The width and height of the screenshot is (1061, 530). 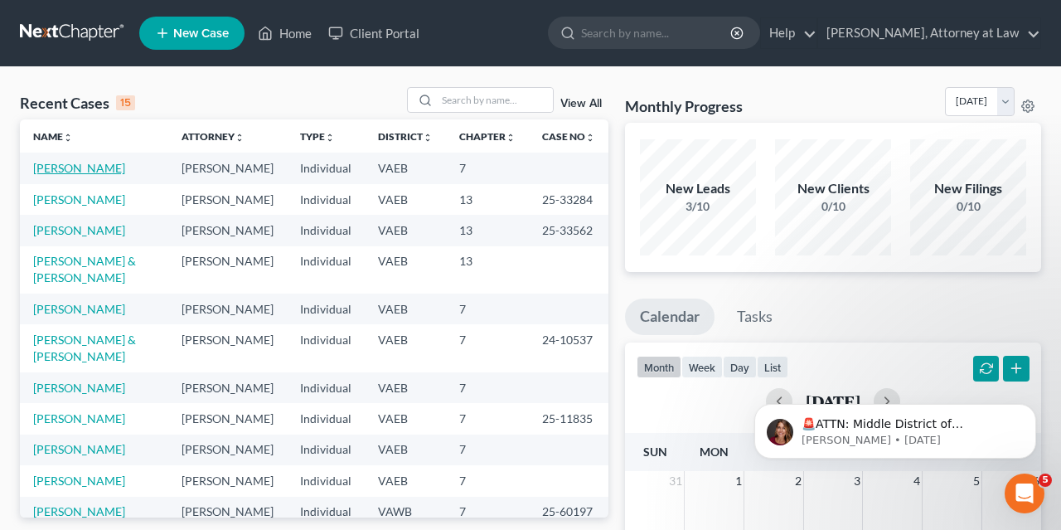 What do you see at coordinates (284, 33) in the screenshot?
I see `a: Home` at bounding box center [284, 33].